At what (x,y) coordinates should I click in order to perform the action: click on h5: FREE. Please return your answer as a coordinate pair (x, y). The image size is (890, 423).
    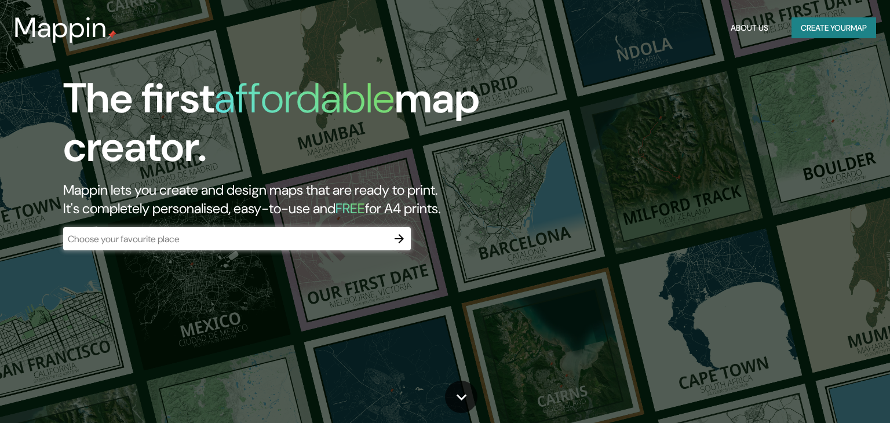
    Looking at the image, I should click on (350, 208).